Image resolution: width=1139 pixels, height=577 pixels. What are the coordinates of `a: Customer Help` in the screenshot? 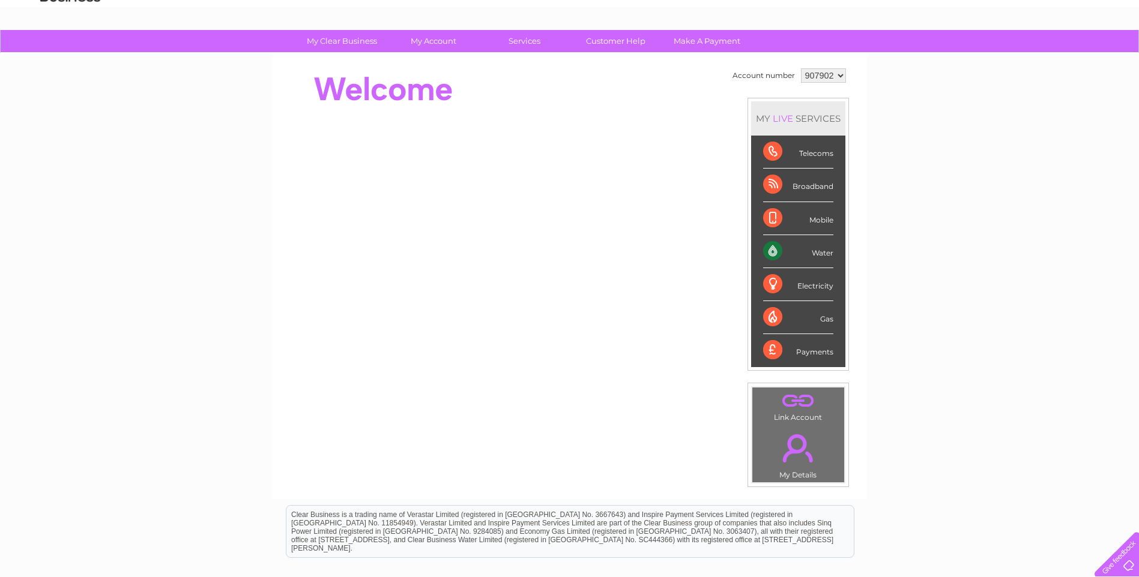 It's located at (615, 41).